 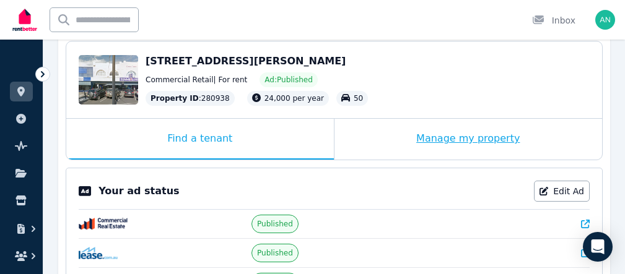 I want to click on div: Inbox, so click(x=554, y=20).